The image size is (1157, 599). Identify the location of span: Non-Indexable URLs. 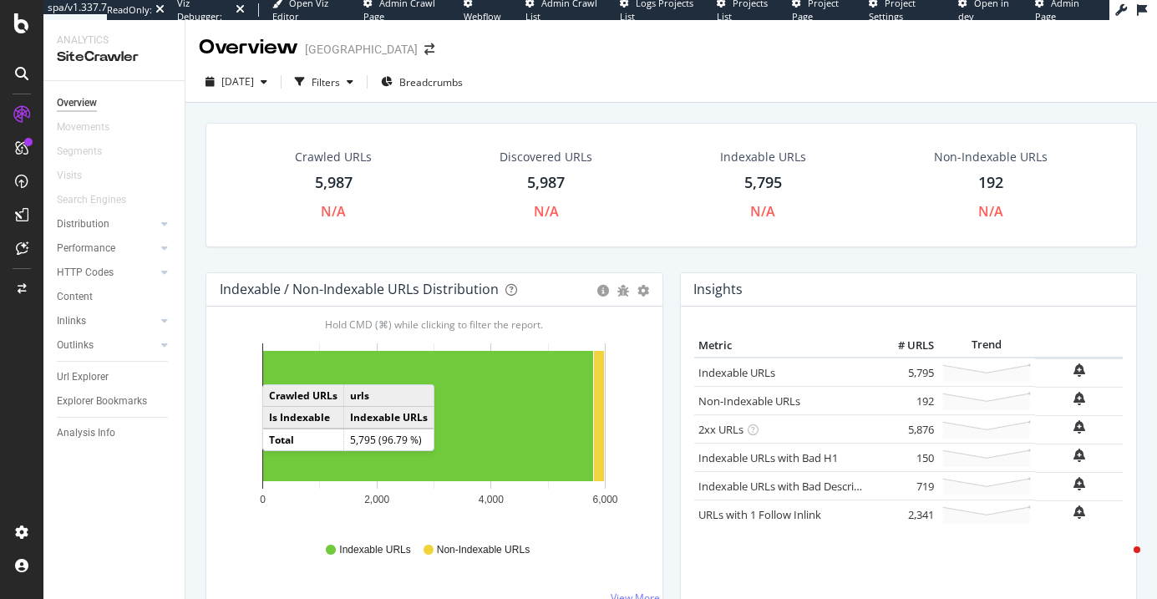
(483, 550).